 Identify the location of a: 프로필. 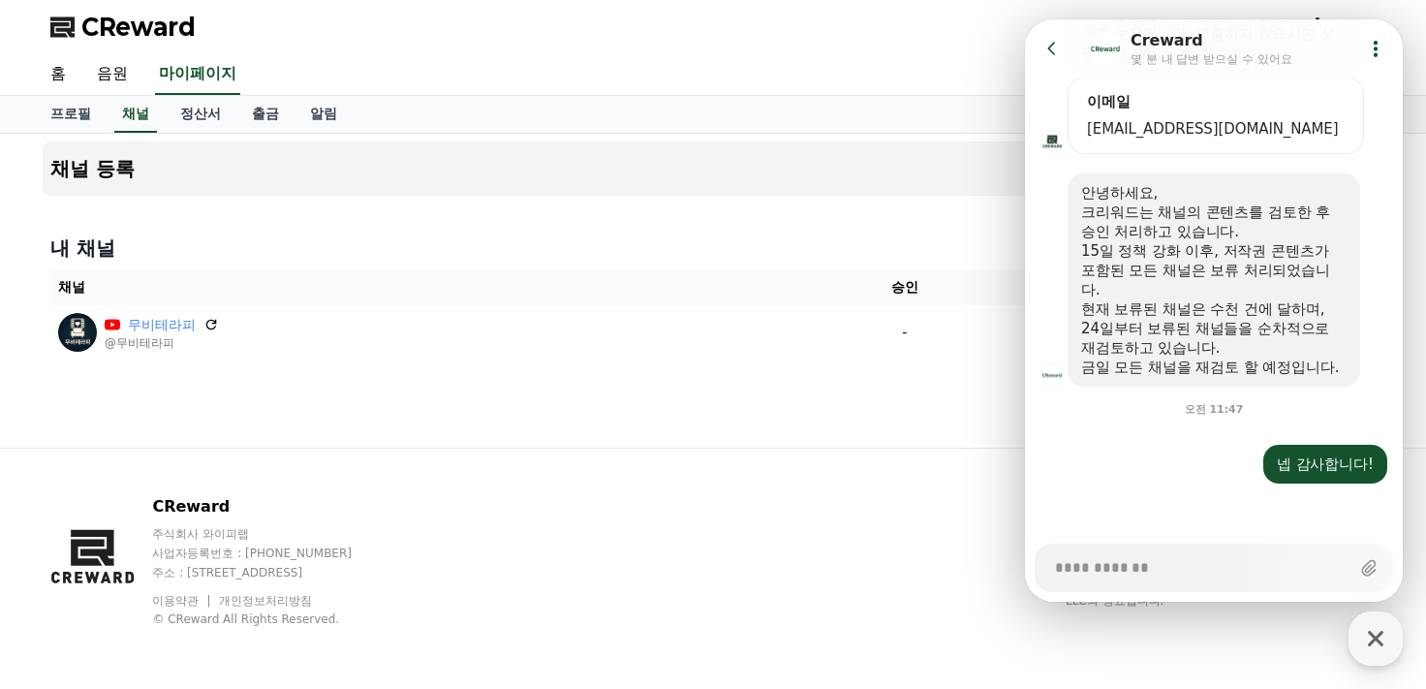
(71, 114).